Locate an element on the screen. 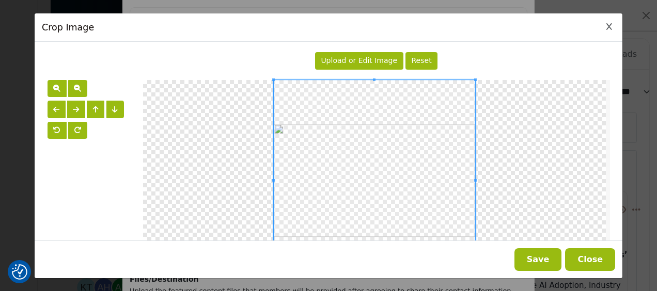  span: Upload or Edit Image is located at coordinates (359, 60).